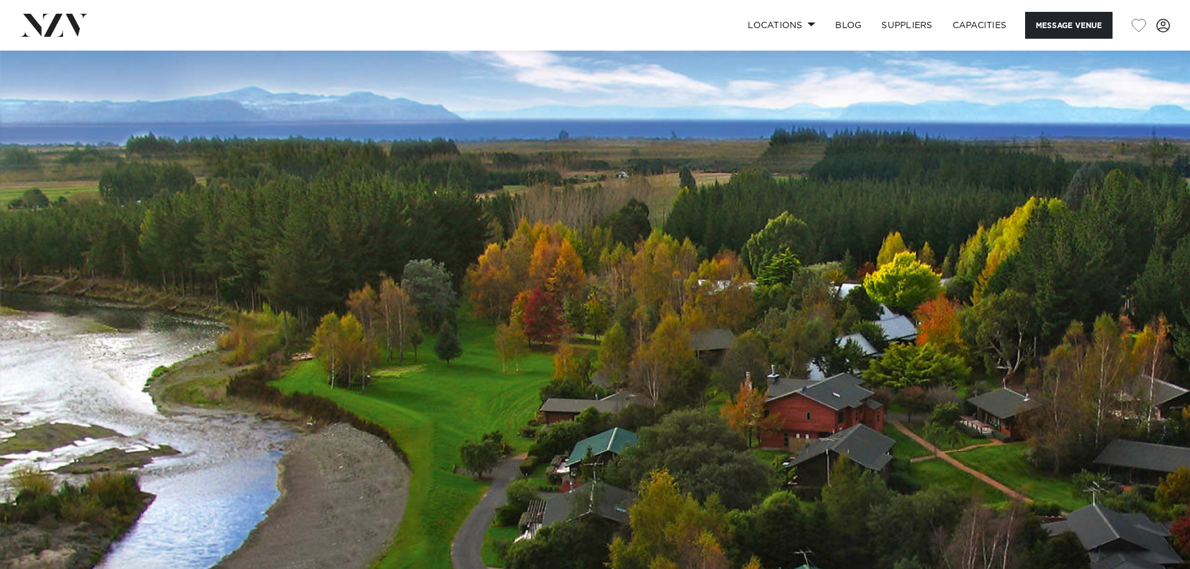 This screenshot has width=1190, height=569. Describe the element at coordinates (782, 25) in the screenshot. I see `a: Locations` at that location.